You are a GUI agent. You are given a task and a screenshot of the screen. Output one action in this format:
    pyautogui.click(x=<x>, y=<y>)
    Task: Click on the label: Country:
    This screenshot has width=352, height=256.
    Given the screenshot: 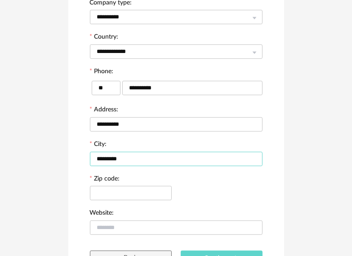 What is the action you would take?
    pyautogui.click(x=104, y=38)
    